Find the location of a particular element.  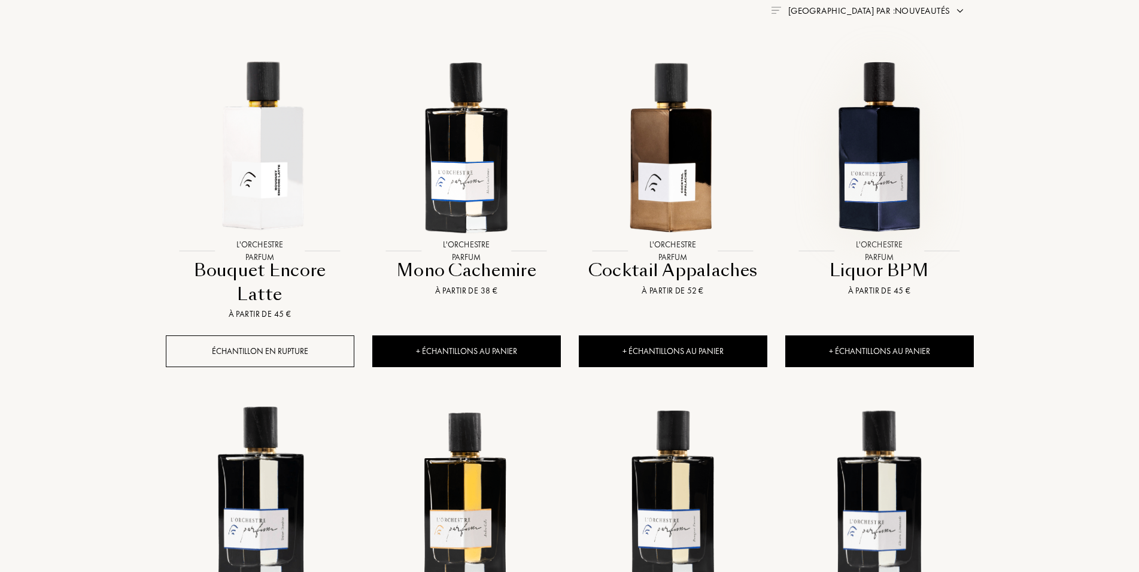

img: Cocktail Appalaches L'Orchestre Parfum is located at coordinates (673, 145).